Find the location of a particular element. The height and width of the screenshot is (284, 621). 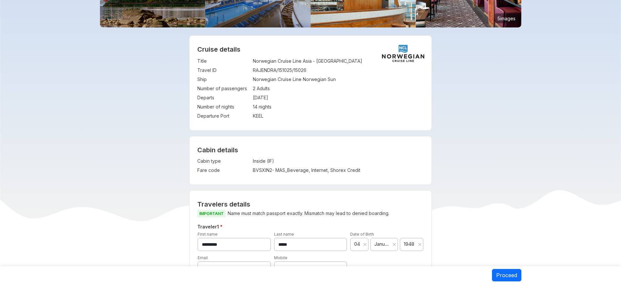

td: Departure Port is located at coordinates (224, 116).